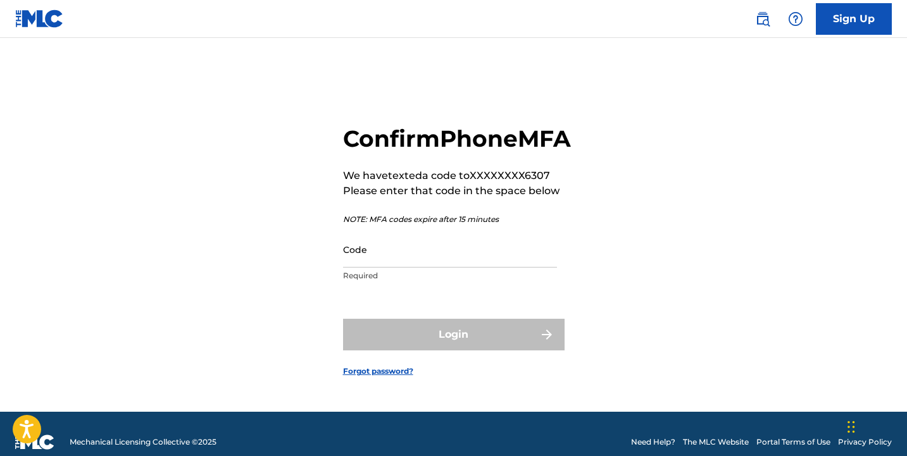 The width and height of the screenshot is (907, 456). What do you see at coordinates (39, 18) in the screenshot?
I see `img: MLC Logo` at bounding box center [39, 18].